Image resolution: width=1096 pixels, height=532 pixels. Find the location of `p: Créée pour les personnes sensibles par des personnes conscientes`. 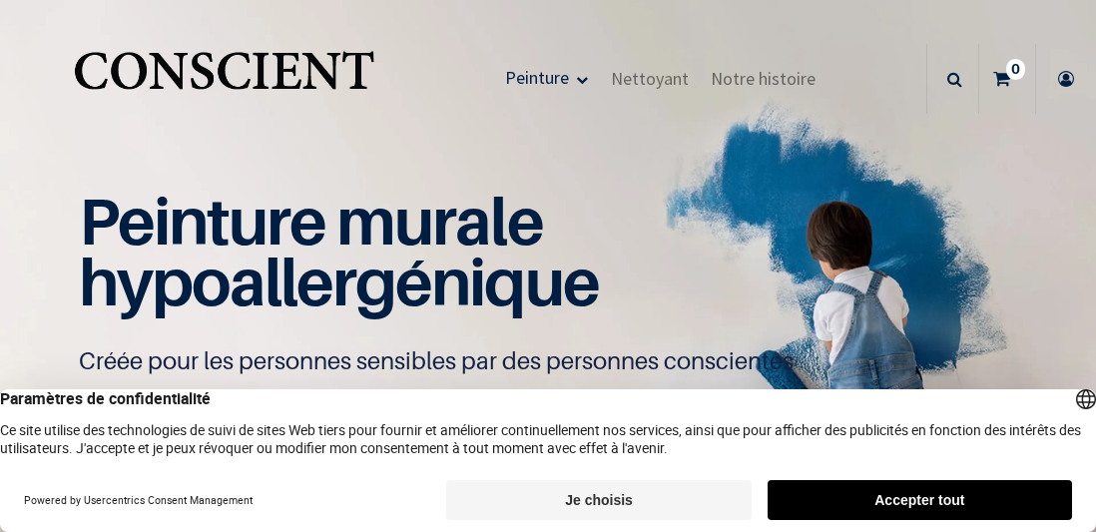

p: Créée pour les personnes sensibles par des personnes conscientes is located at coordinates (548, 361).